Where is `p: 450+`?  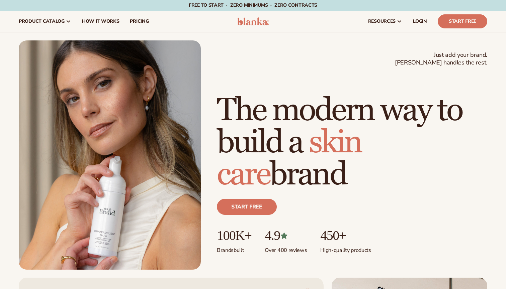
p: 450+ is located at coordinates (345, 236).